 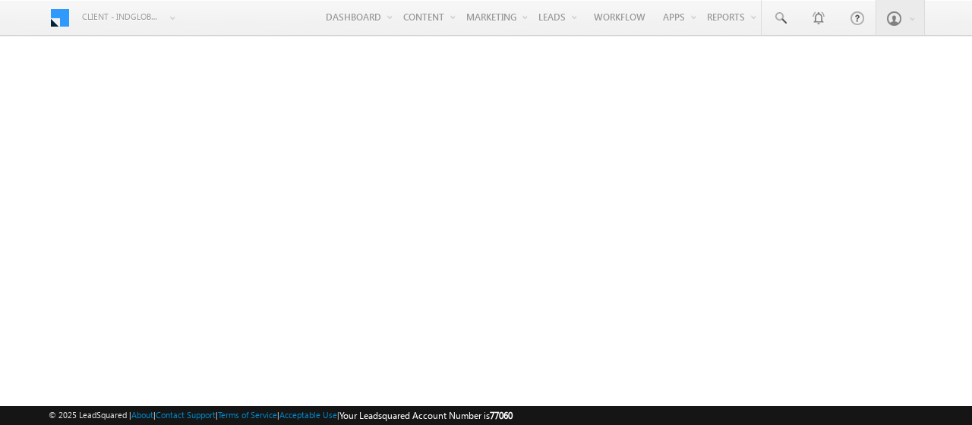 I want to click on span: 77060, so click(x=501, y=415).